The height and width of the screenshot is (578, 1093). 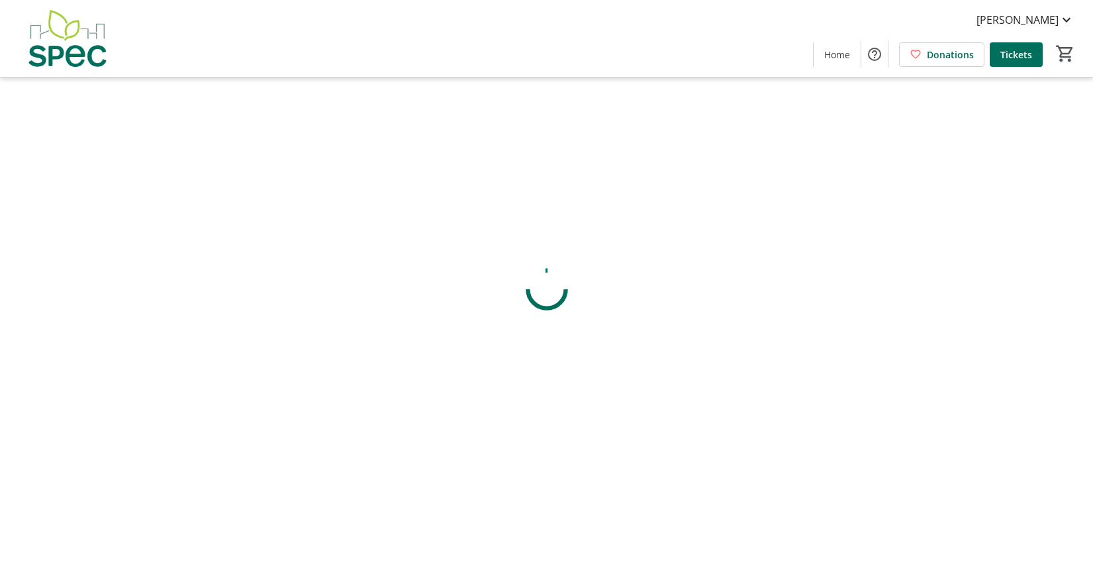 I want to click on button: Cart, so click(x=1065, y=54).